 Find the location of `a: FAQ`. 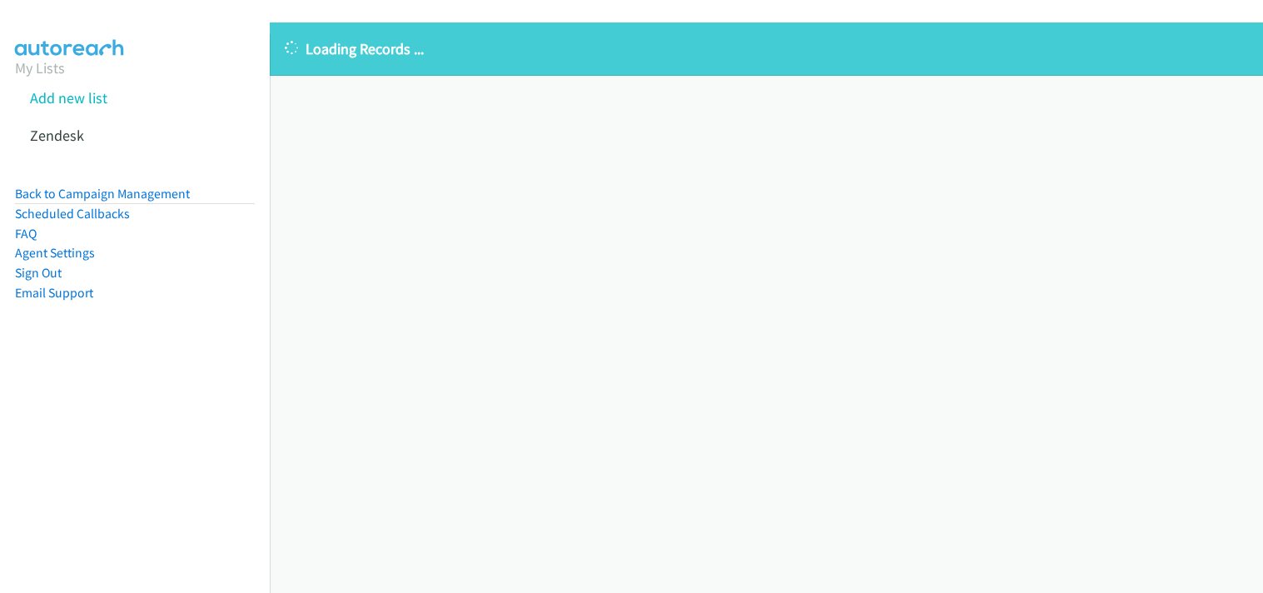

a: FAQ is located at coordinates (26, 233).